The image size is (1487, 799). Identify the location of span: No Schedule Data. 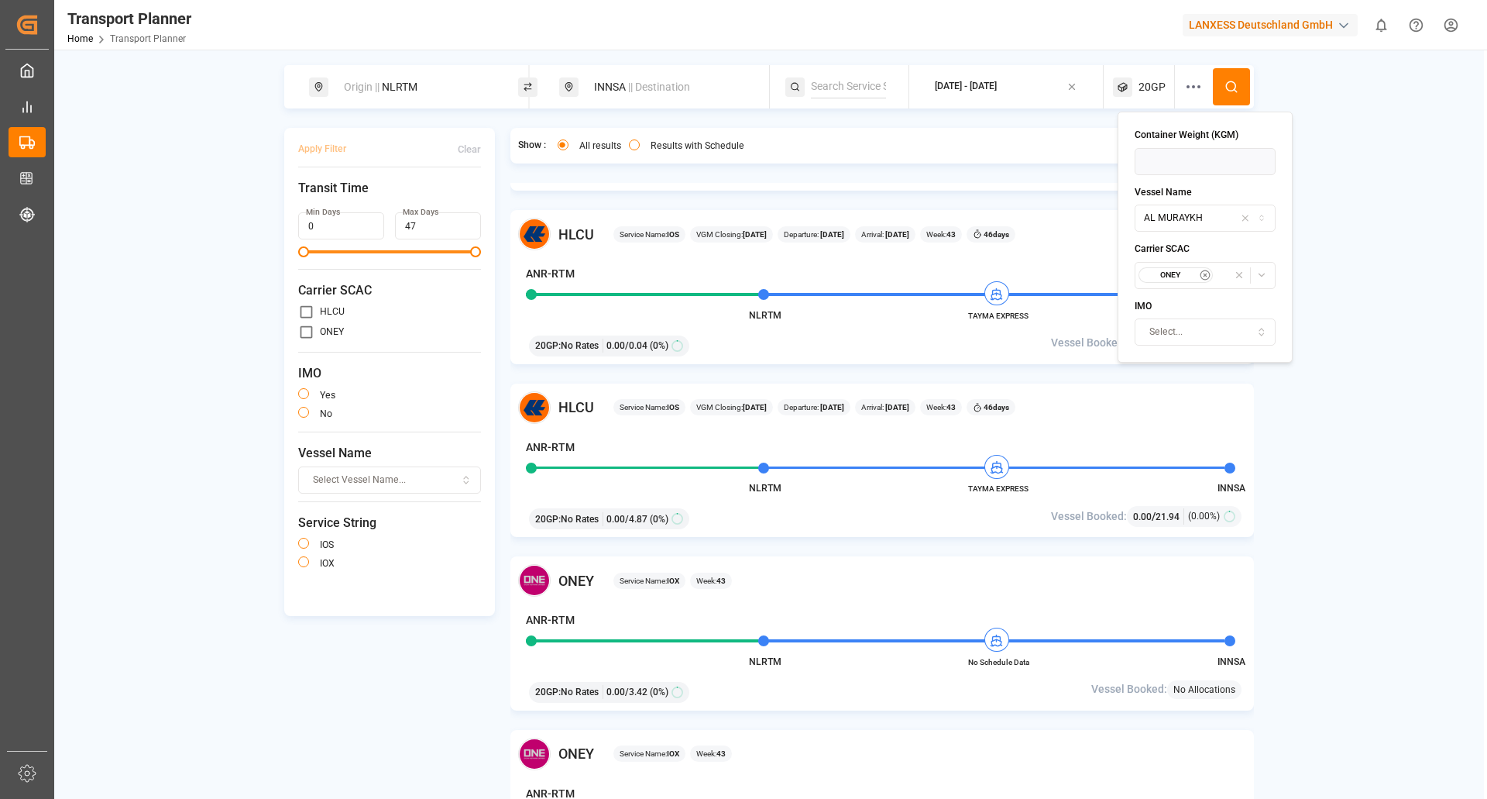
(999, 662).